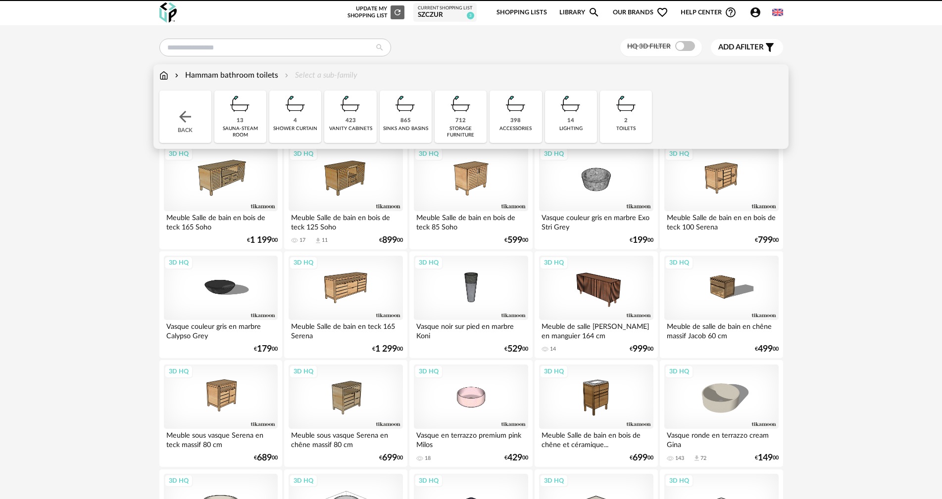 This screenshot has height=499, width=942. I want to click on span: Refresh icon, so click(397, 12).